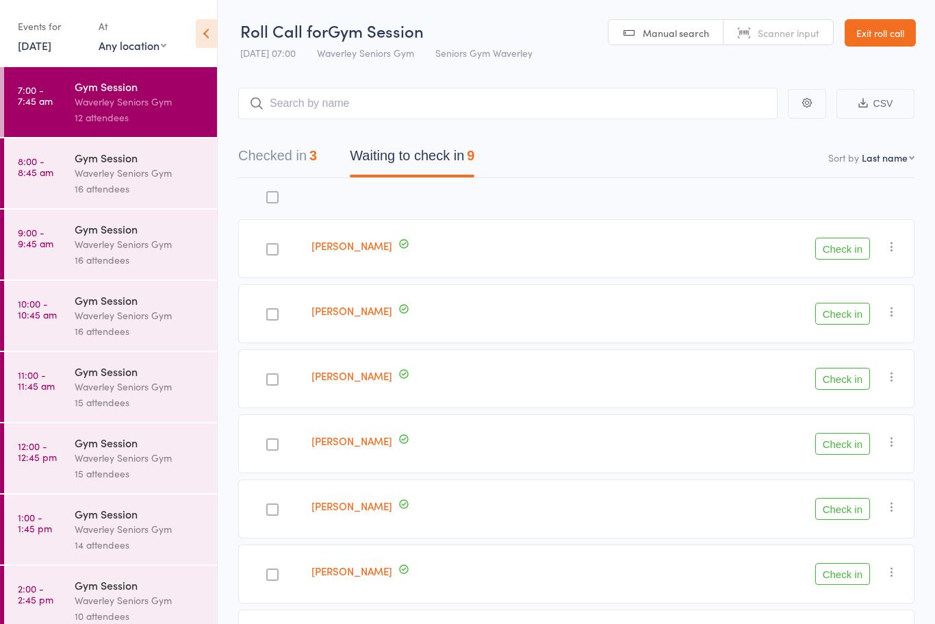 The height and width of the screenshot is (624, 935). I want to click on div: 3, so click(313, 155).